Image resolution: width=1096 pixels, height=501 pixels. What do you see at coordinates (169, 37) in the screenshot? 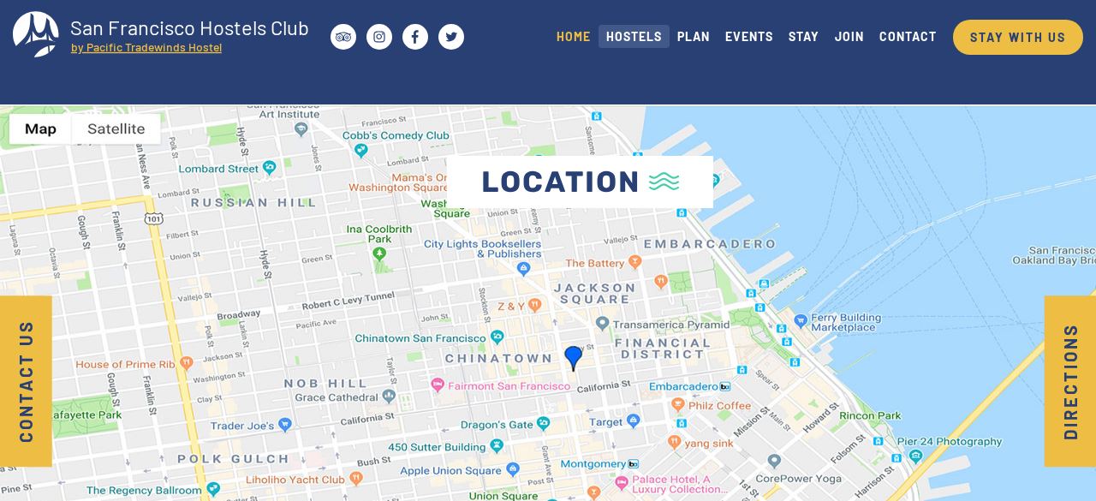
I see `a: San Francisco Hostels Club by Pacific Tradewinds Hostel` at bounding box center [169, 37].